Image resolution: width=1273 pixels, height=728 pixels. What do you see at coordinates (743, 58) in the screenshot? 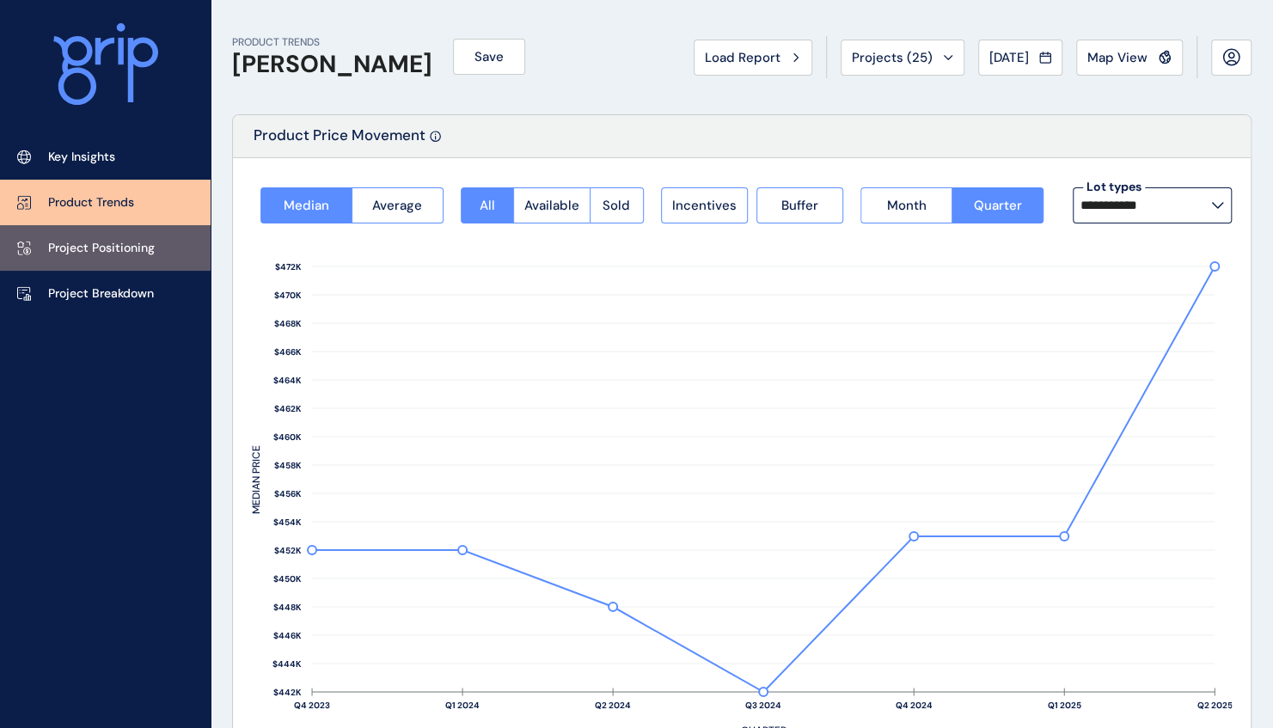
I see `span: Load Report` at bounding box center [743, 58].